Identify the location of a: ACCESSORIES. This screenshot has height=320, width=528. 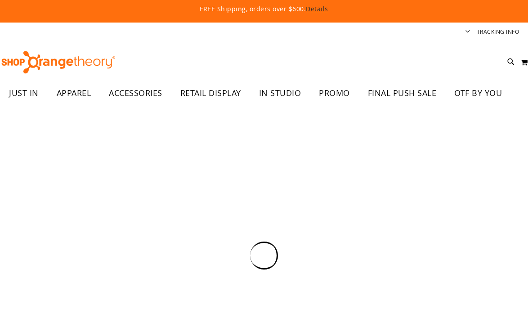
(135, 93).